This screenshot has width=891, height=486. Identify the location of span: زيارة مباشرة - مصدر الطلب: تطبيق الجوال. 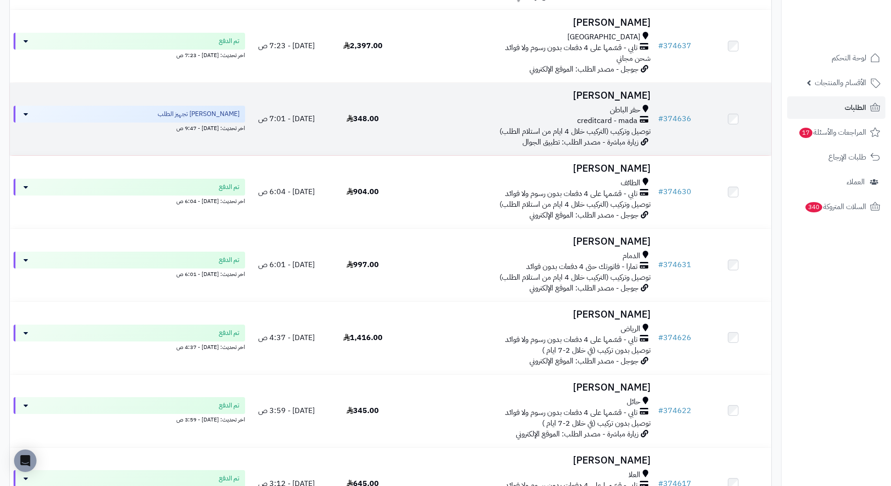
(581, 142).